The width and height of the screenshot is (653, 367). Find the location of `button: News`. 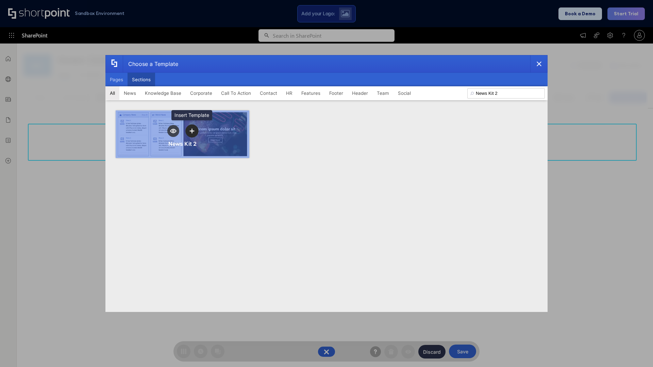

button: News is located at coordinates (130, 93).